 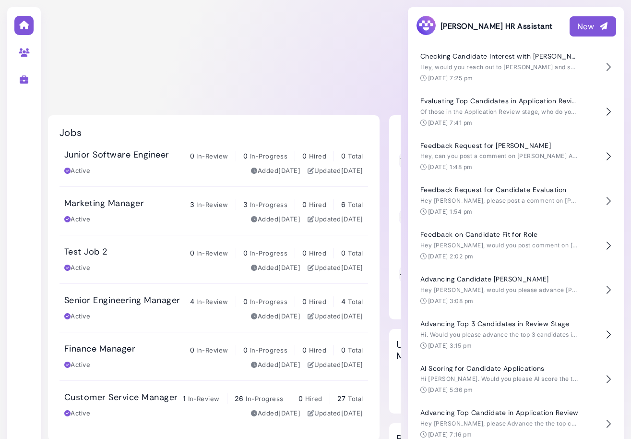 I want to click on h3: Senior Engineering Manager, so click(x=122, y=301).